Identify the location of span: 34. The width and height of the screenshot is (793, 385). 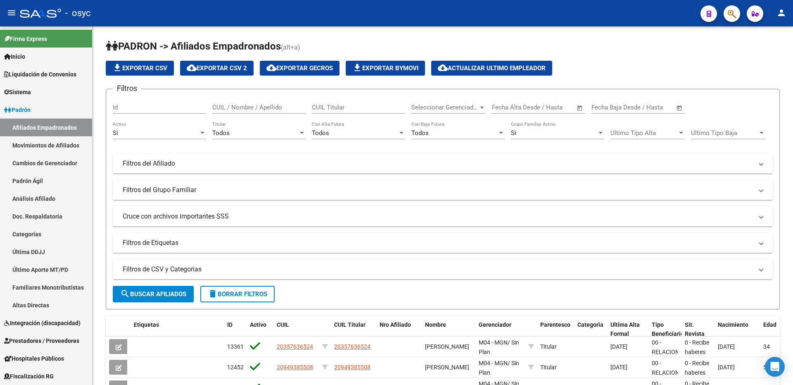
(766, 346).